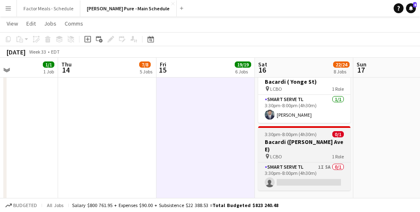 Image resolution: width=420 pixels, height=212 pixels. What do you see at coordinates (245, 205) in the screenshot?
I see `span: Total Budgeted $823 240.48` at bounding box center [245, 205].